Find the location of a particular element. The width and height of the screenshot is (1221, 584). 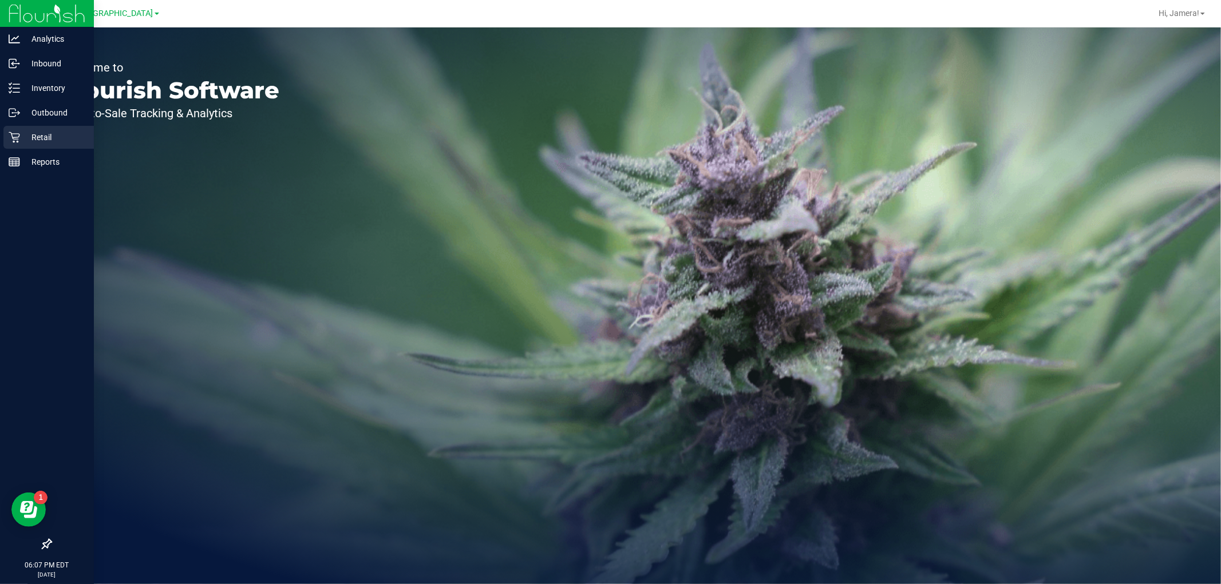

p: Outbound is located at coordinates (54, 113).